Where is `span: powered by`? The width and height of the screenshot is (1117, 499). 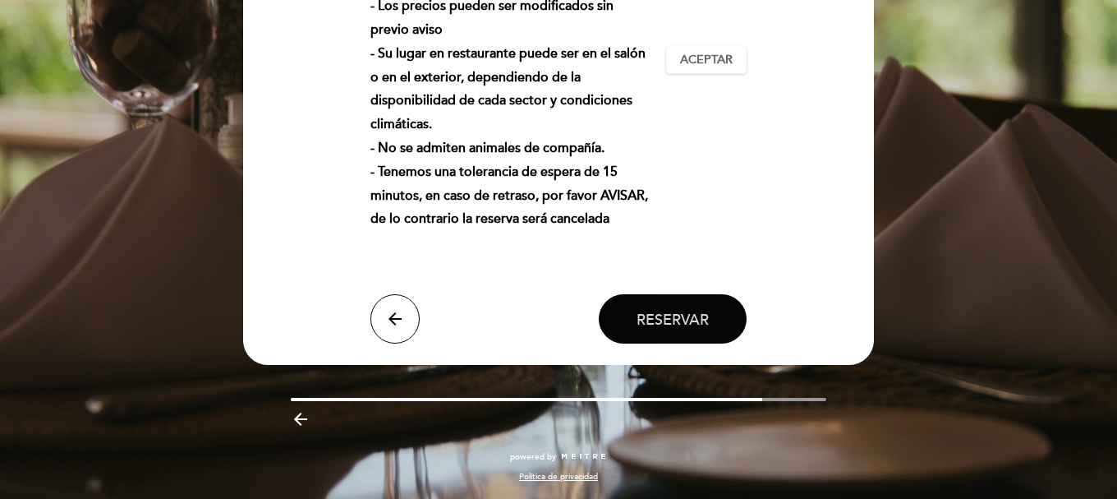 span: powered by is located at coordinates (533, 457).